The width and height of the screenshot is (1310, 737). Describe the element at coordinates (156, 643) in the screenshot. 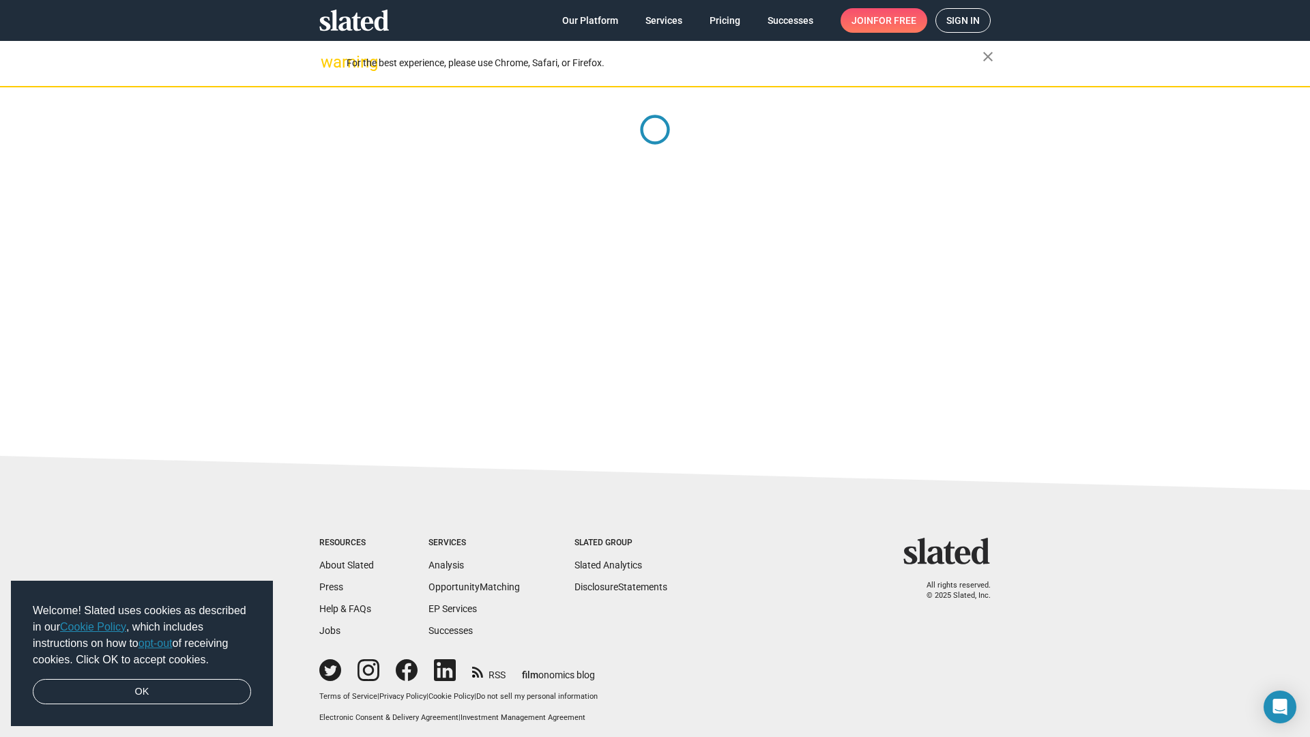

I see `a: opt-out` at that location.